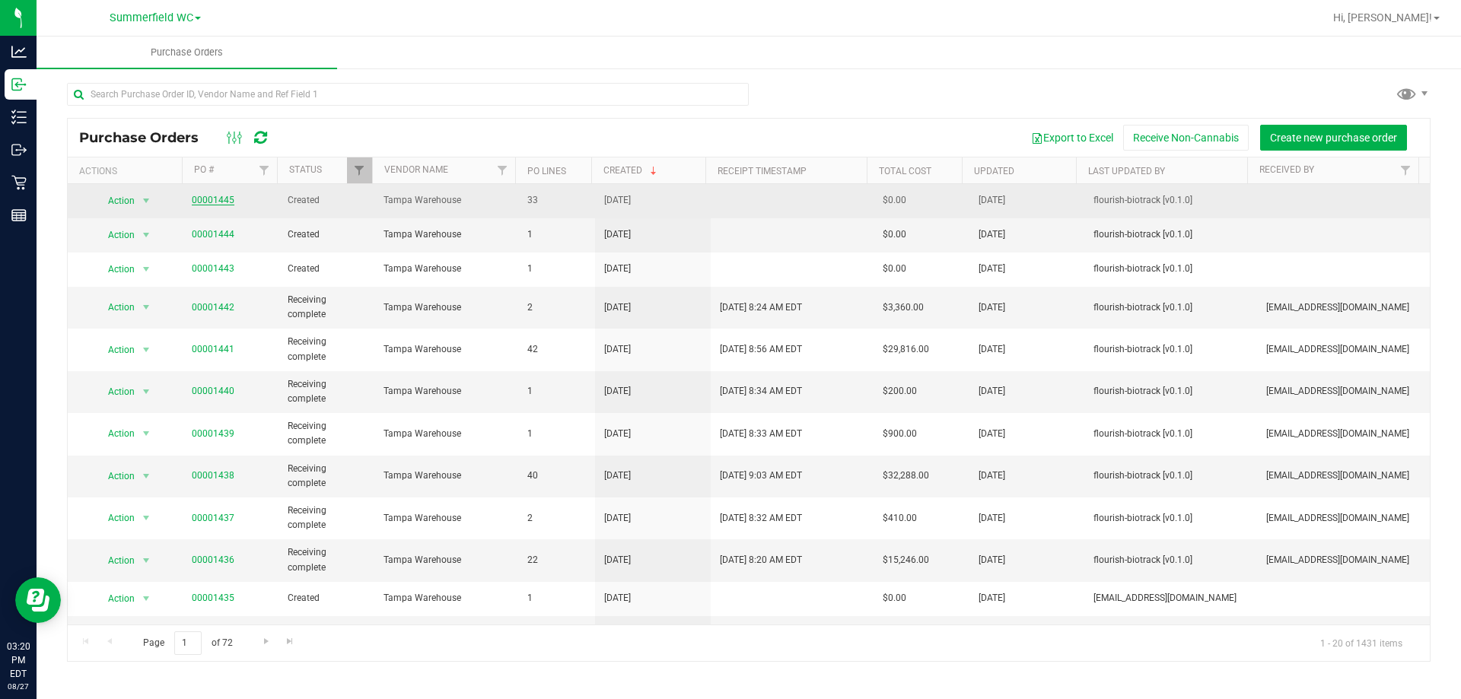 The width and height of the screenshot is (1461, 699). What do you see at coordinates (416, 170) in the screenshot?
I see `a: Vendor Name` at bounding box center [416, 170].